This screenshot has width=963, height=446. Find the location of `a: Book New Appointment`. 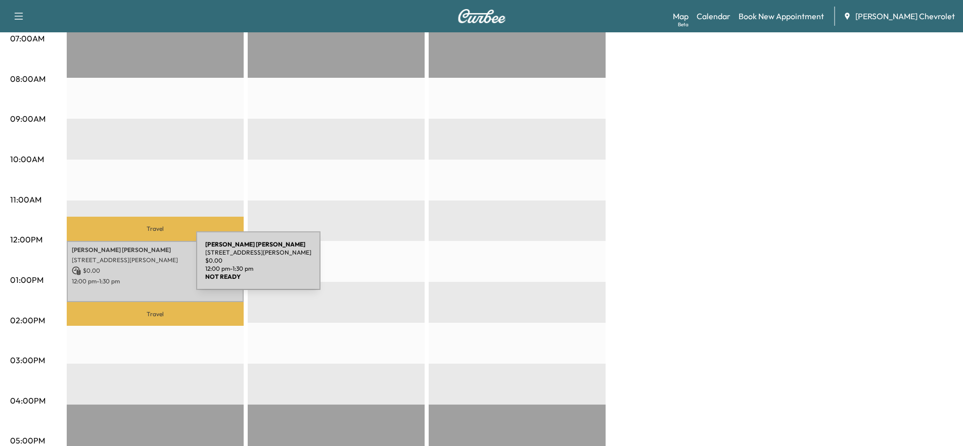

a: Book New Appointment is located at coordinates (781, 16).